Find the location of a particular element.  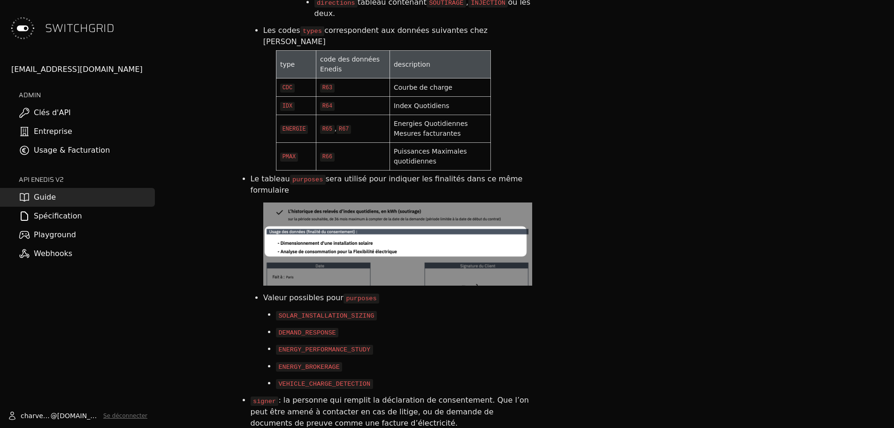

code: IDX is located at coordinates (287, 106).